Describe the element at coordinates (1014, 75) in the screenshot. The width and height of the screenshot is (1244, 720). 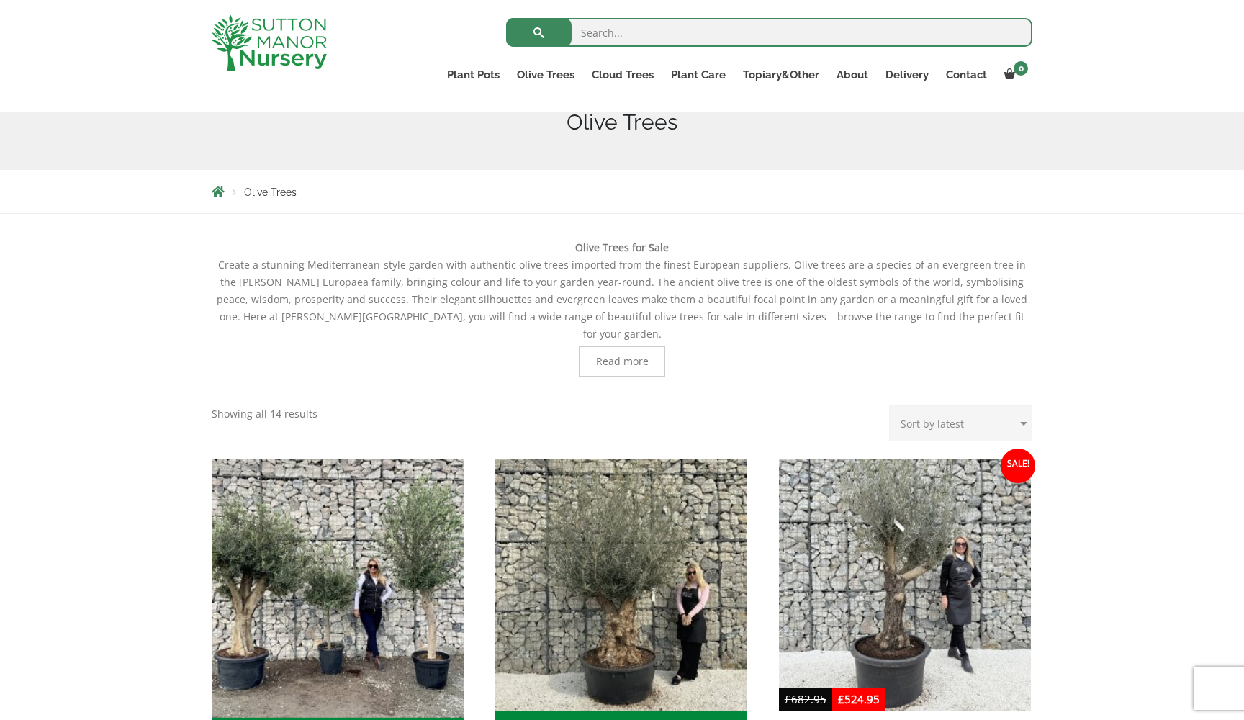
I see `a: 0` at that location.